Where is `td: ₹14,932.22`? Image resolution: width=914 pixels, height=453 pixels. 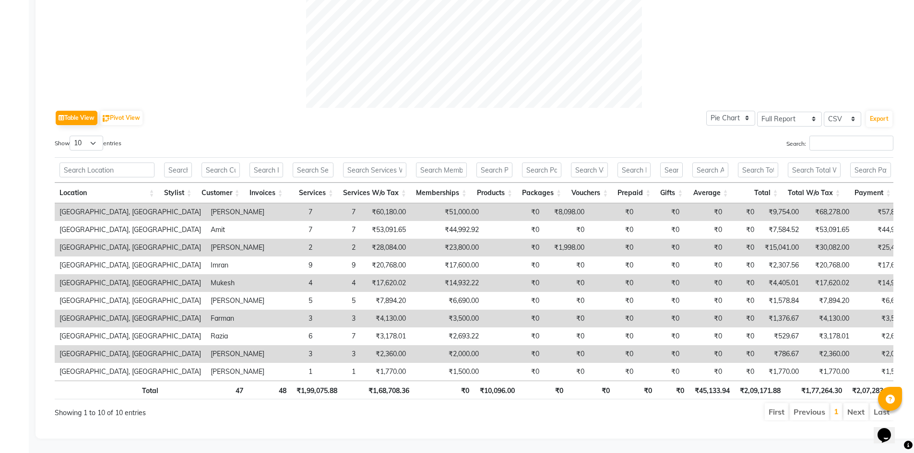
td: ₹14,932.22 is located at coordinates (447, 283).